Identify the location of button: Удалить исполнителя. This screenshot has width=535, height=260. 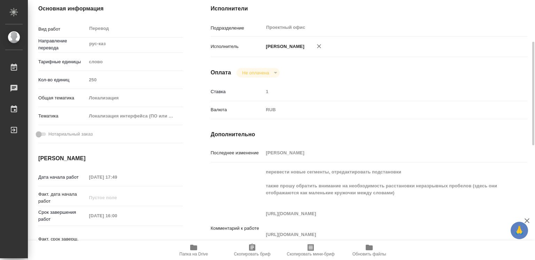
(319, 46).